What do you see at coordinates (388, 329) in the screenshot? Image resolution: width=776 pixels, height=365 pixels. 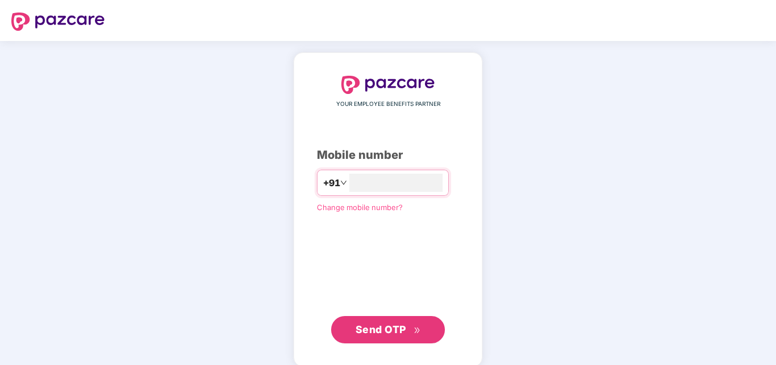 I see `button: Send OTPdouble-right` at bounding box center [388, 329].